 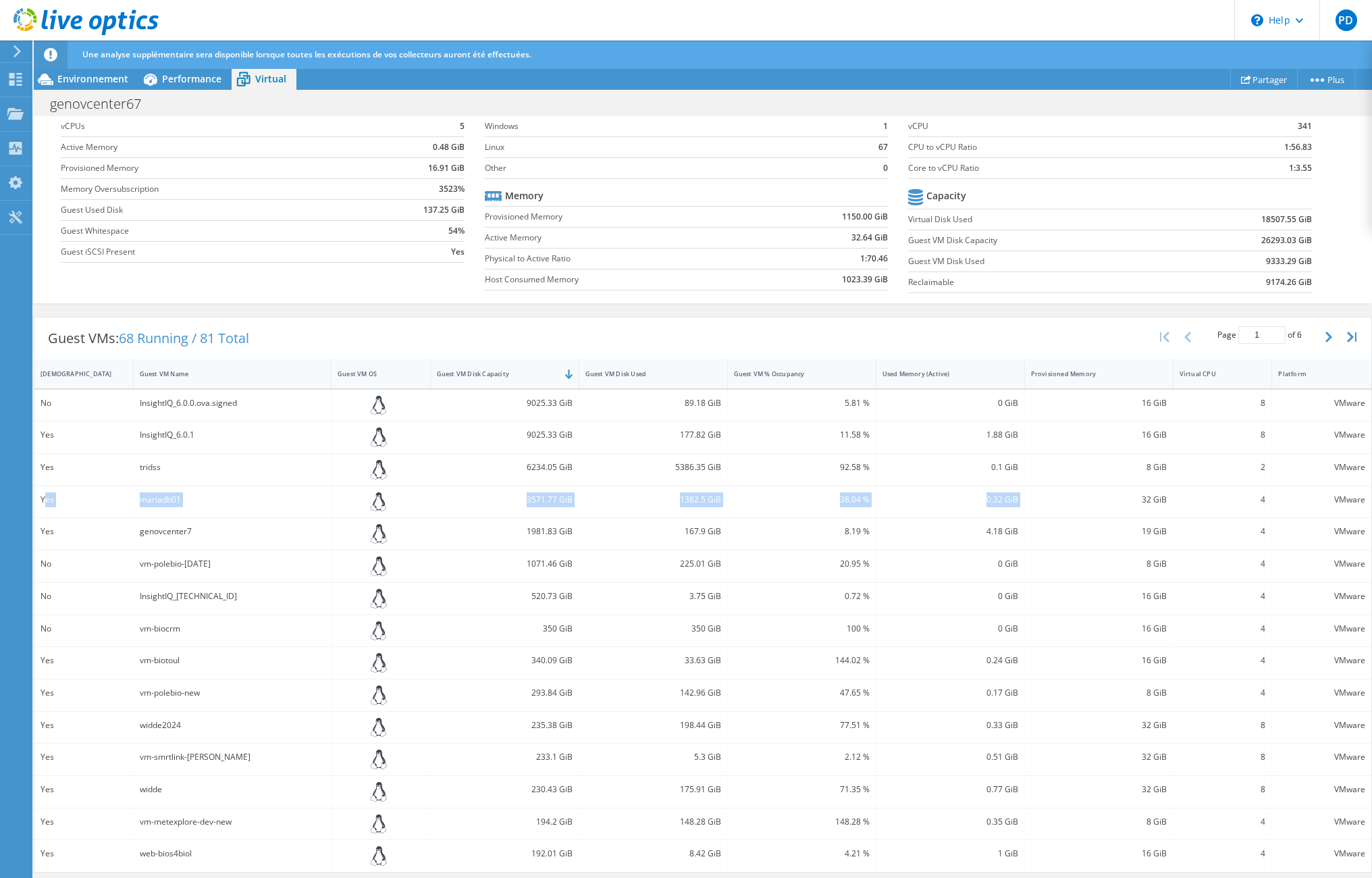 I want to click on div: 3571.77 GiB, so click(x=505, y=499).